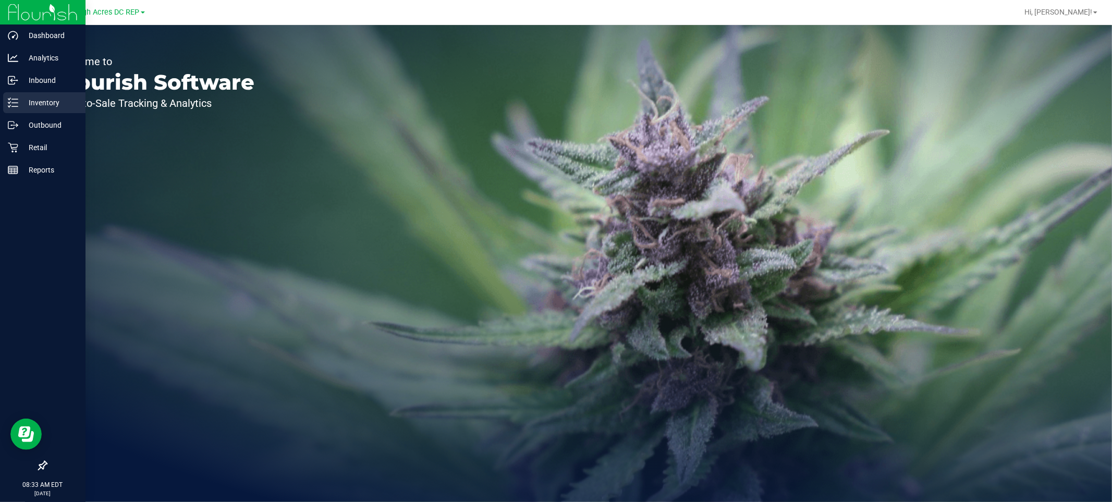 Image resolution: width=1112 pixels, height=502 pixels. Describe the element at coordinates (50, 170) in the screenshot. I see `p: Reports` at that location.